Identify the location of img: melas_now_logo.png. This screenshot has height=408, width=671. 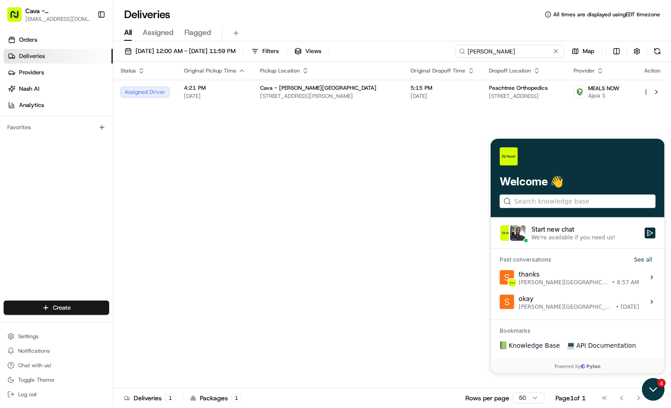
(580, 92).